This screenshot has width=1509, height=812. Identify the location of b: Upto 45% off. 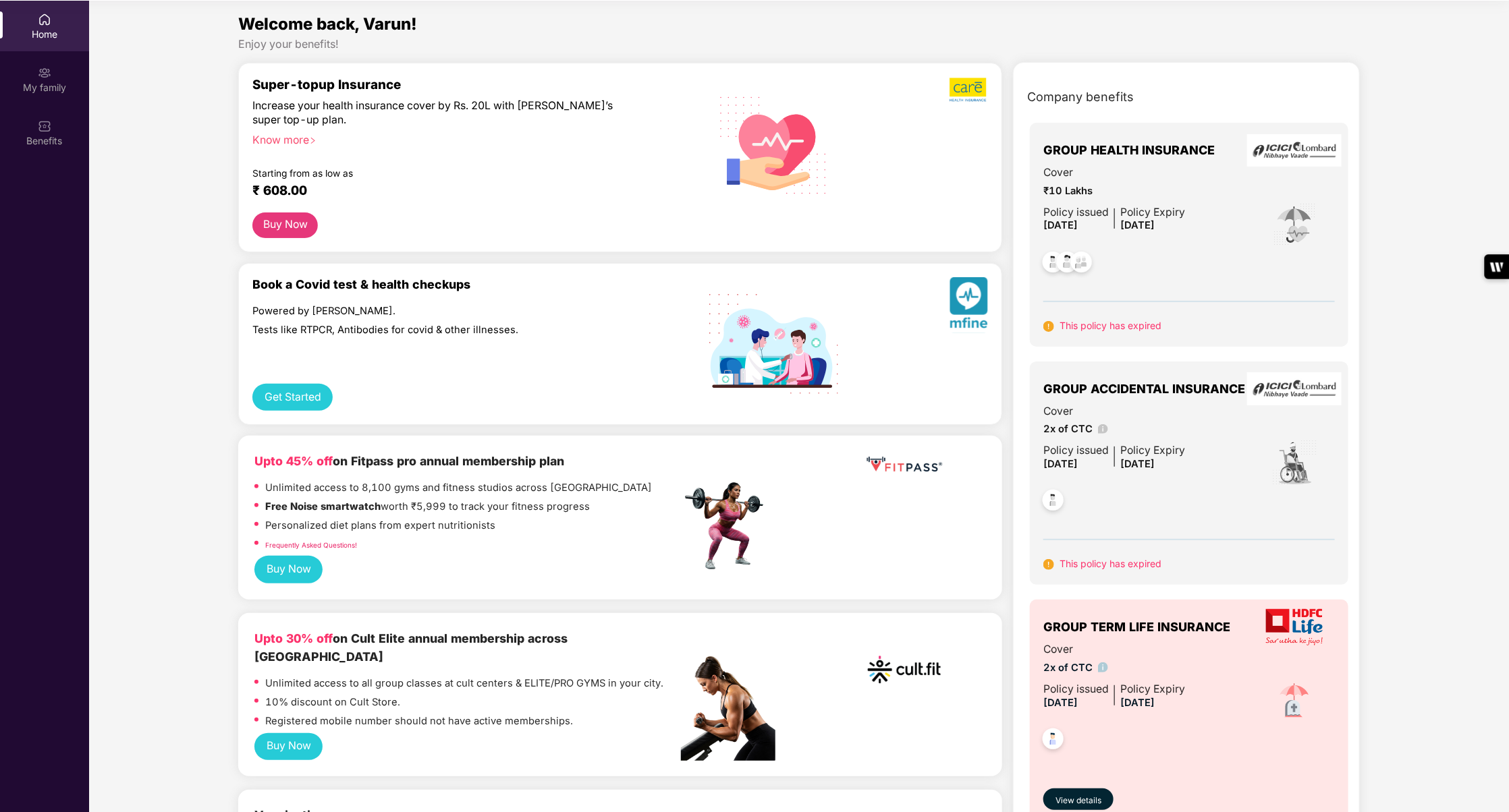
(294, 460).